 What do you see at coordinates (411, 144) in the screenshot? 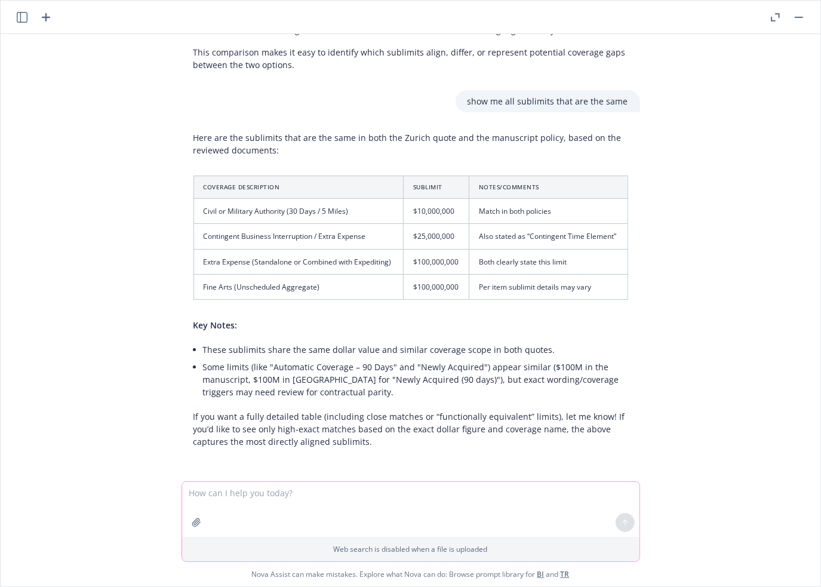
I see `p: Here are the sublimits that are the same in both the Zurich quote and the manuscript policy, base...` at bounding box center [411, 144].